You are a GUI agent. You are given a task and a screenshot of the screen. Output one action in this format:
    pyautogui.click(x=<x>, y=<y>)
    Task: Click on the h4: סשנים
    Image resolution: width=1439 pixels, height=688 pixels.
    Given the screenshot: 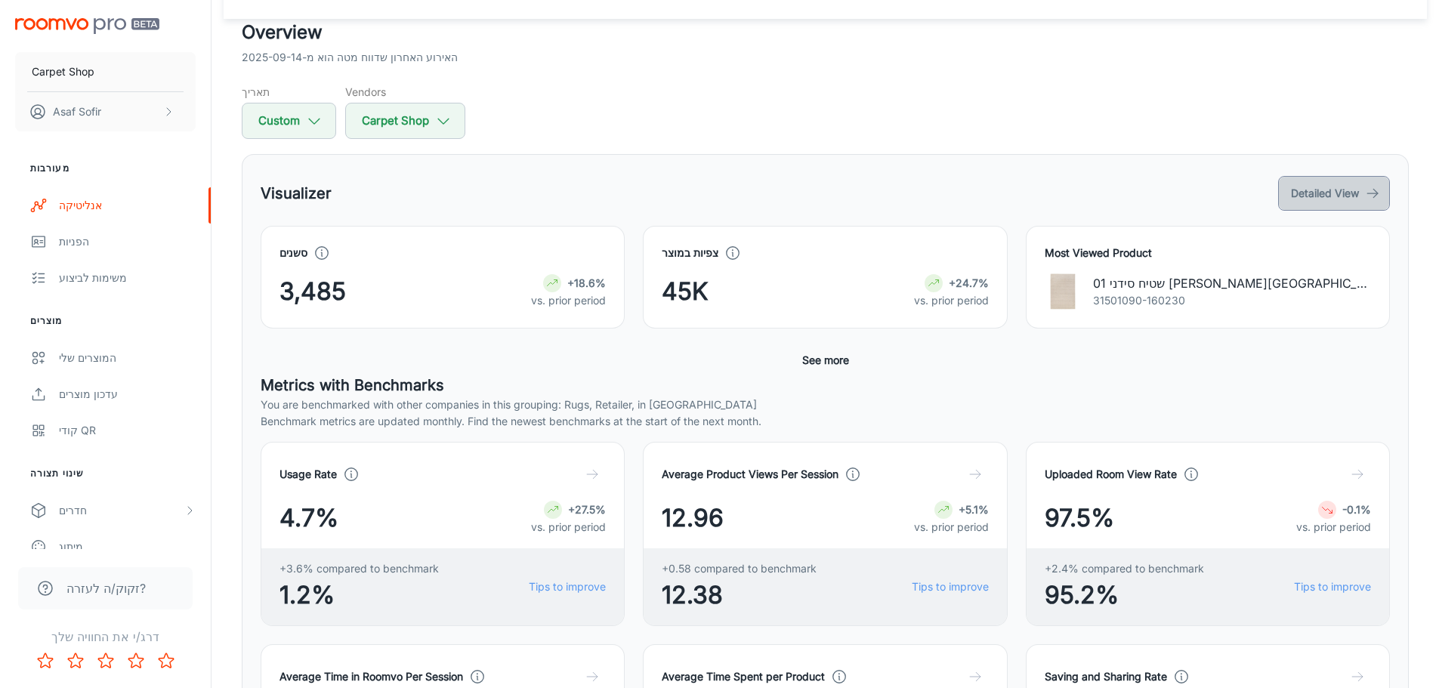 What is the action you would take?
    pyautogui.click(x=293, y=253)
    